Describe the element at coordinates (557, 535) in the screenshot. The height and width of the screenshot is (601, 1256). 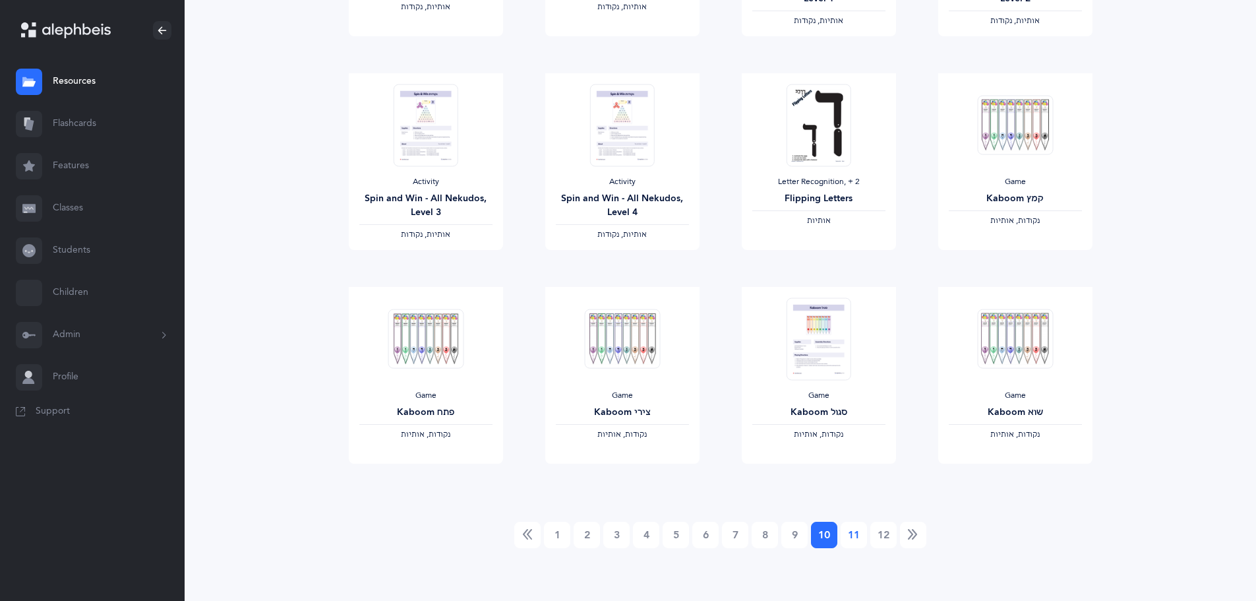
I see `a: 1` at that location.